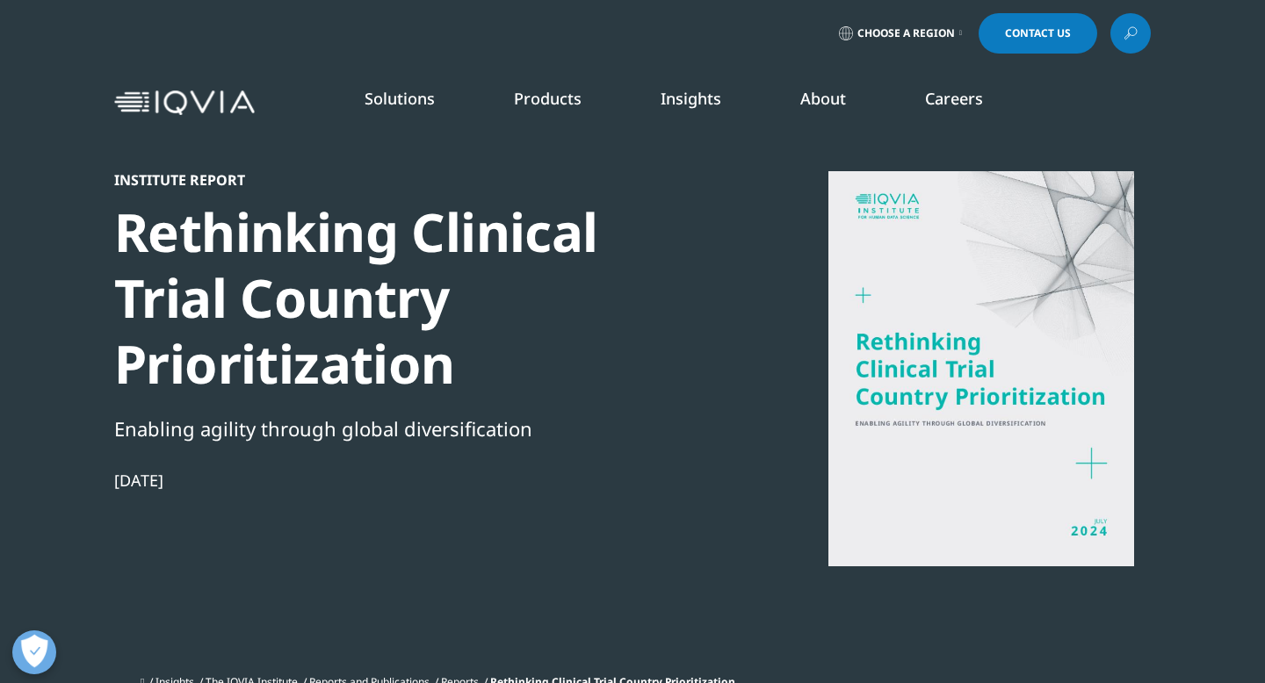  Describe the element at coordinates (906, 33) in the screenshot. I see `span: Choose a Region` at that location.